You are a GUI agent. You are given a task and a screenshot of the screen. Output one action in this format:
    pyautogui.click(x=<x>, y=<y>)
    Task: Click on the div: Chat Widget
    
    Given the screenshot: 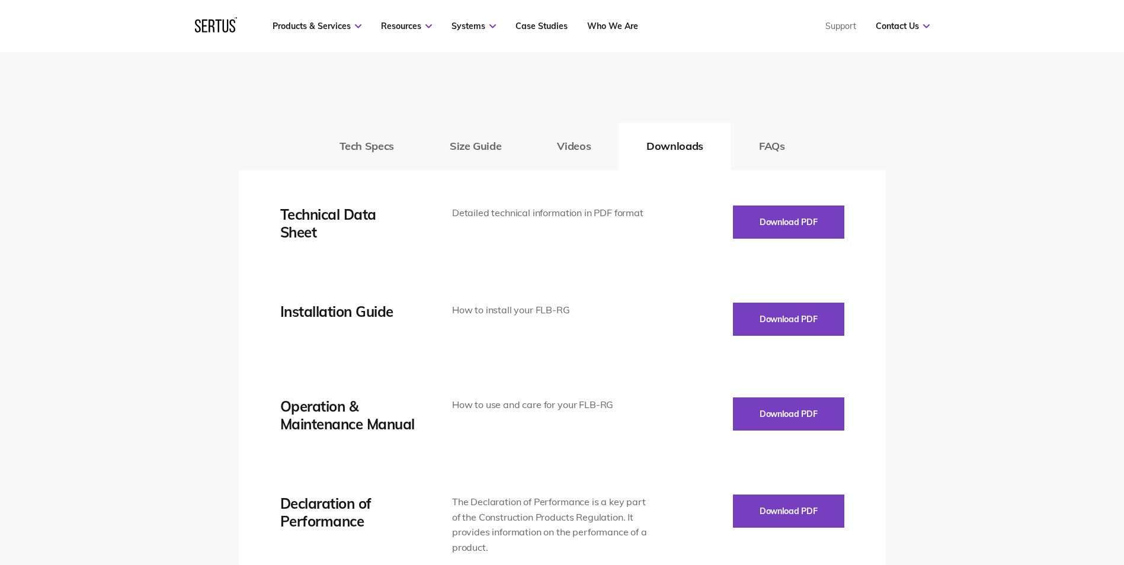 What is the action you would take?
    pyautogui.click(x=1094, y=537)
    